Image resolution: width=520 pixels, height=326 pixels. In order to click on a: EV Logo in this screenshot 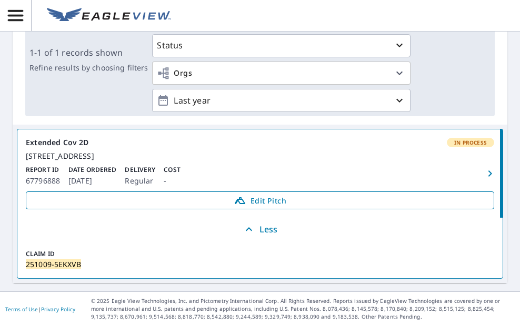, I will do `click(109, 16)`.